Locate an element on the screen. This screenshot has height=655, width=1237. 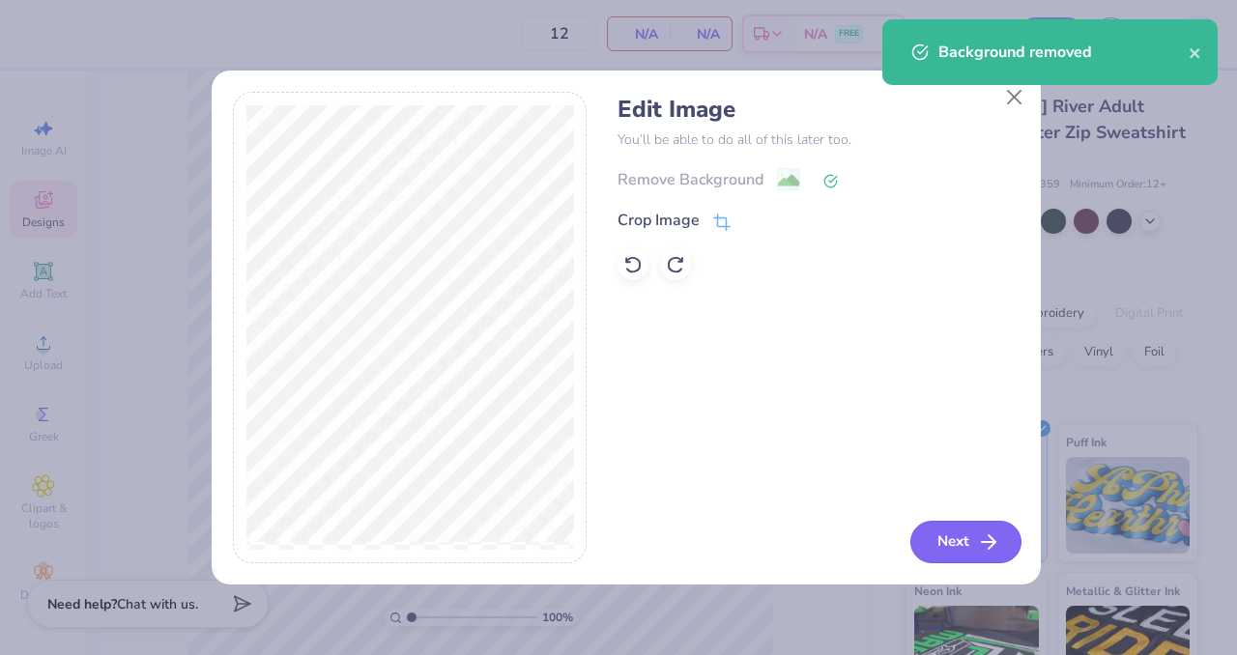
div: Background removed is located at coordinates (1063, 52).